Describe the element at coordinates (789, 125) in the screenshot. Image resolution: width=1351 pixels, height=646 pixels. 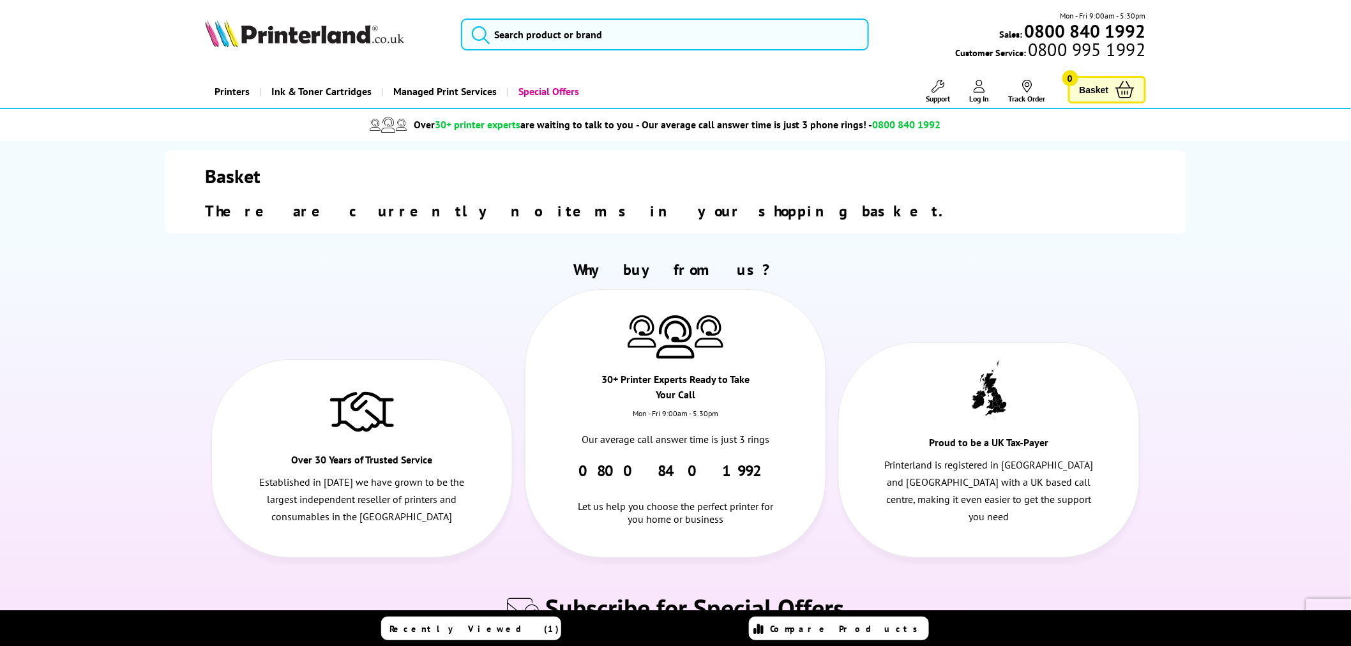
I see `span: - Our average call answer time is just 3 phone rings! -` at that location.